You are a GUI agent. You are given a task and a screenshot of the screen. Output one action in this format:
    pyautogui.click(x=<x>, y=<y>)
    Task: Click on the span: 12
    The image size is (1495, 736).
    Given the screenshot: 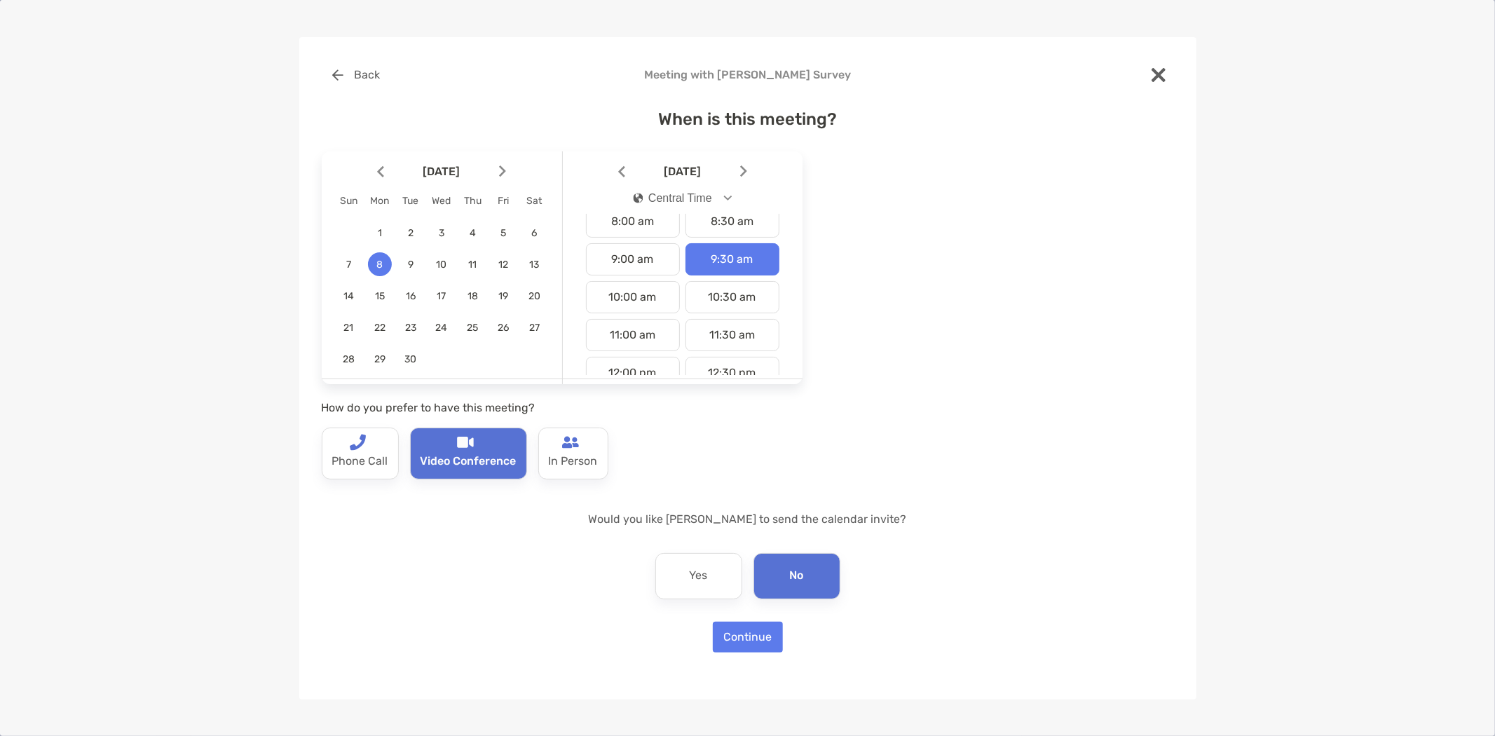 What is the action you would take?
    pyautogui.click(x=503, y=264)
    